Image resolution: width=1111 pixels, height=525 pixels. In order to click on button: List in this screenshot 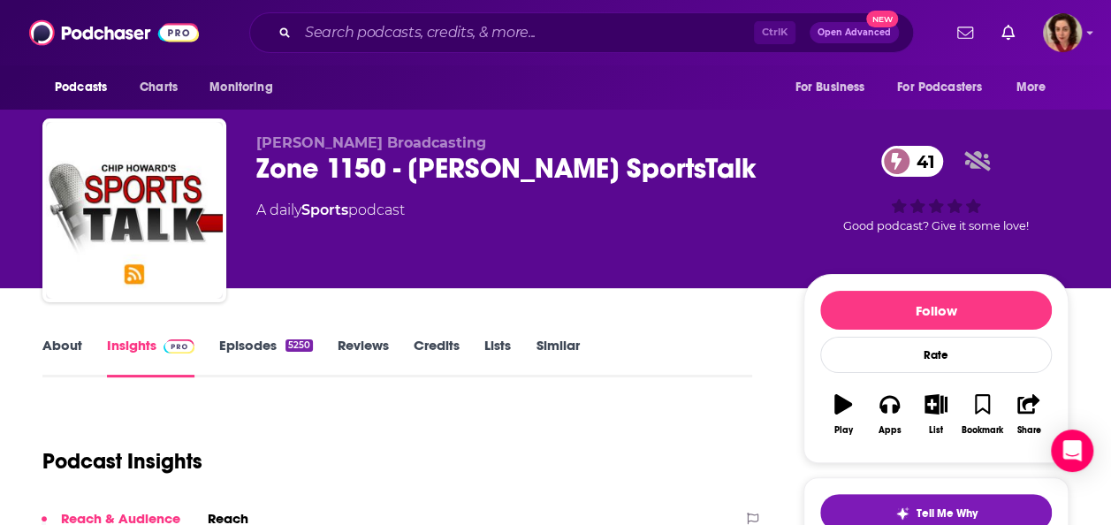, I will do `click(936, 415)`.